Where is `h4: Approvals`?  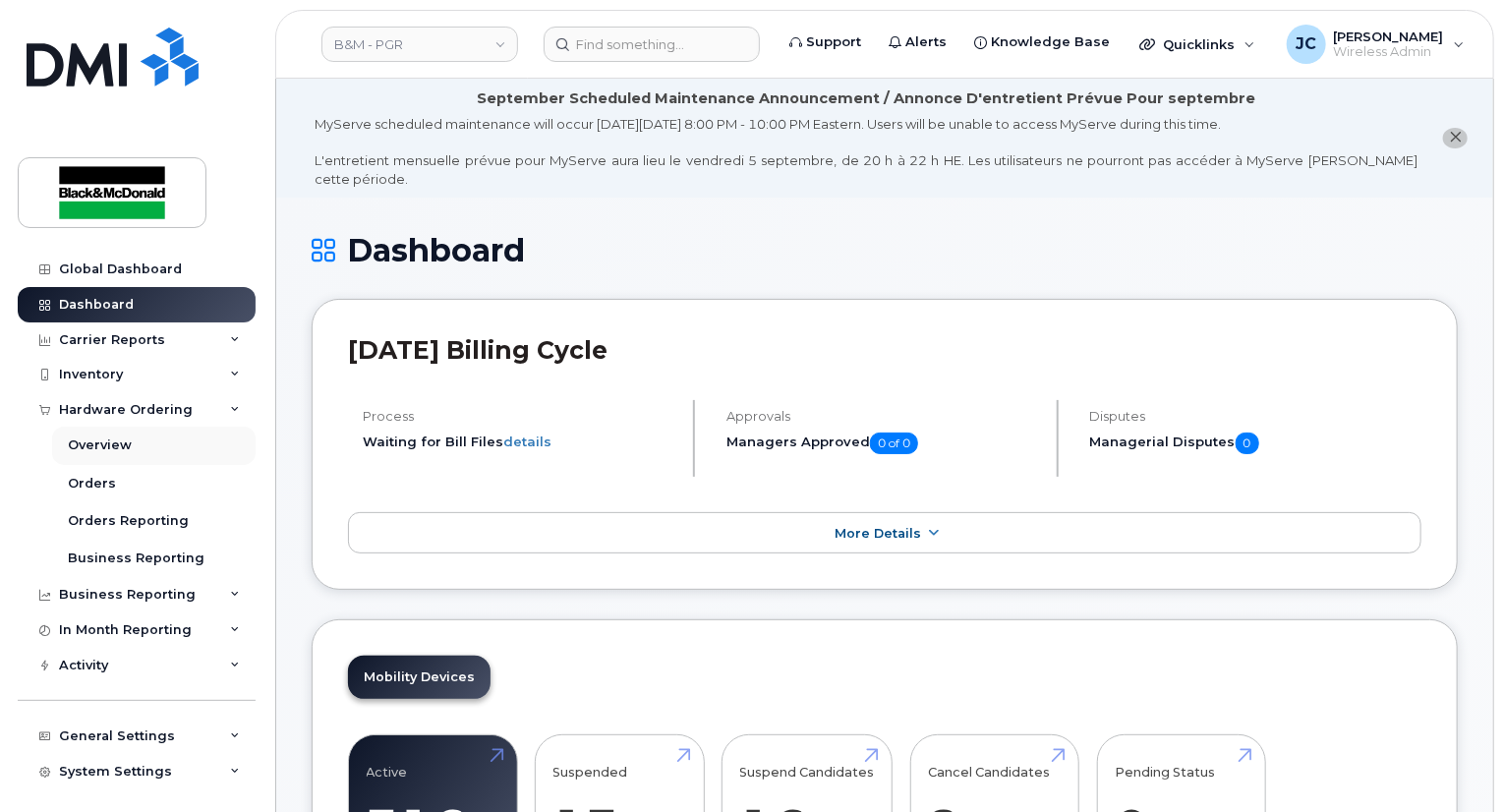
h4: Approvals is located at coordinates (883, 416).